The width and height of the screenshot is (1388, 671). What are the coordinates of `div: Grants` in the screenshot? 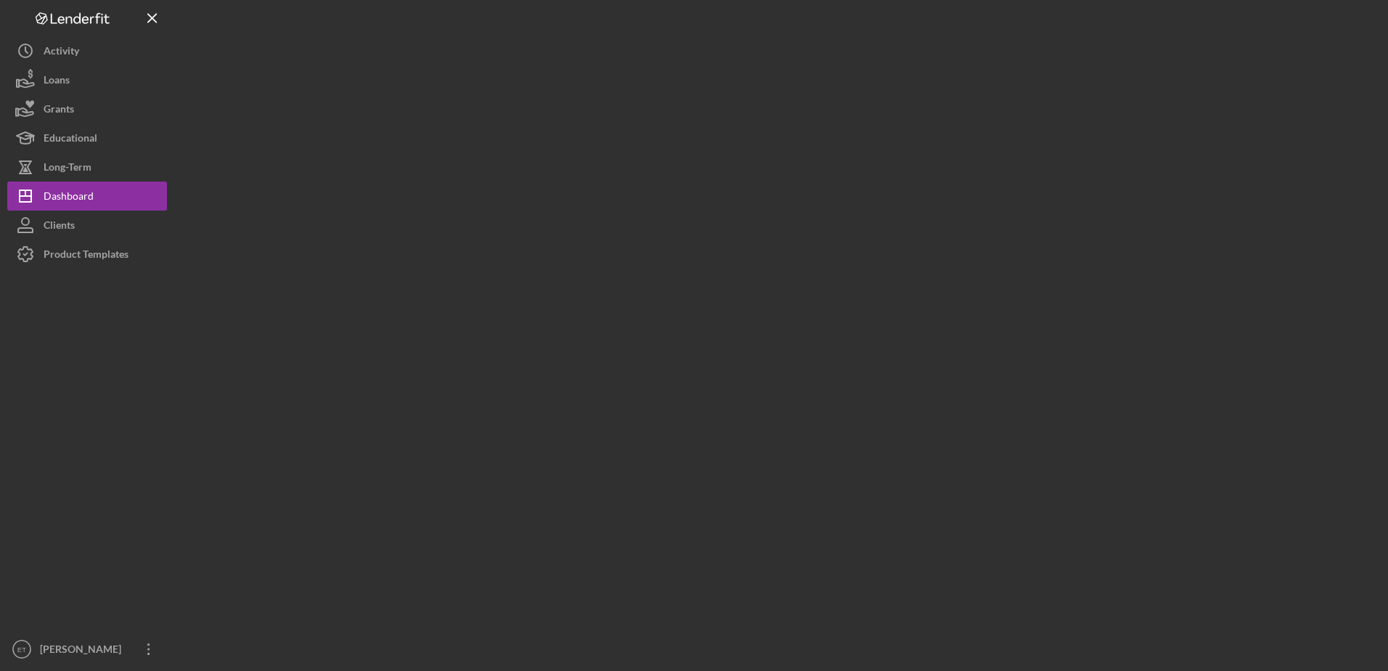 It's located at (59, 110).